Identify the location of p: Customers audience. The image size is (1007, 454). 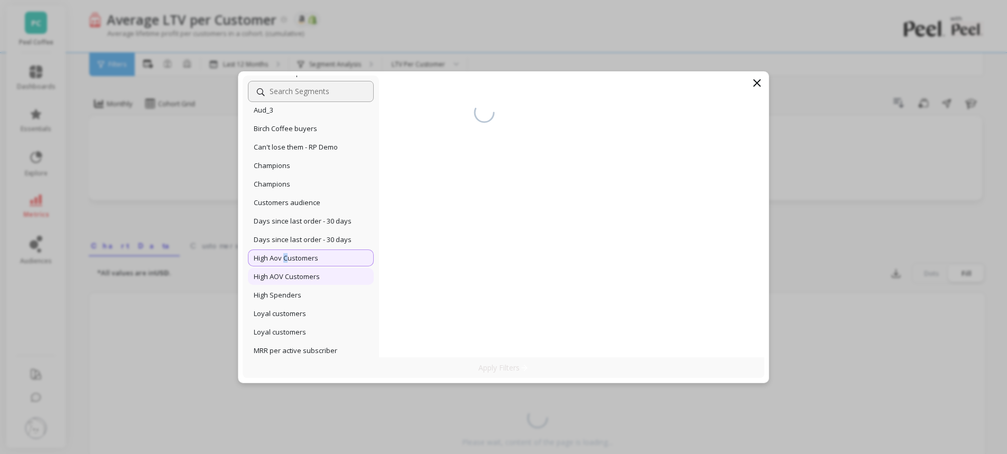
(287, 202).